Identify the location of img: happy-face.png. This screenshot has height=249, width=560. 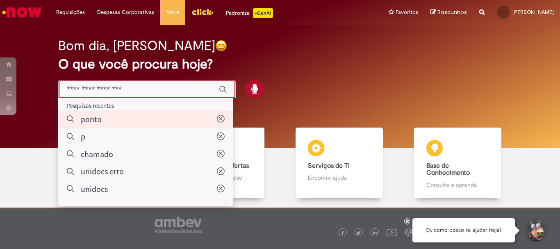
(221, 45).